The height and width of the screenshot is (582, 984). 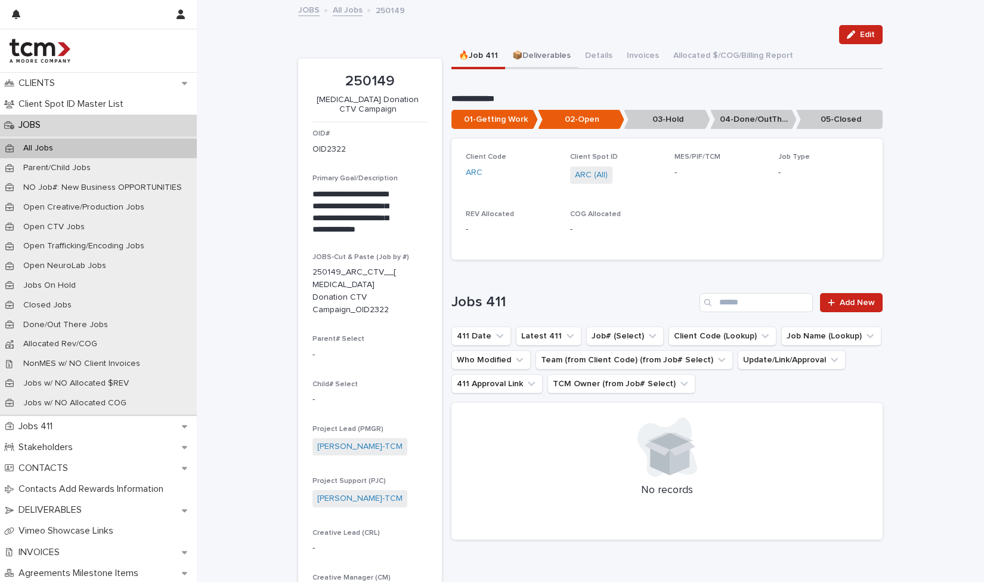 What do you see at coordinates (497, 384) in the screenshot?
I see `button: 411 Approval Link` at bounding box center [497, 384].